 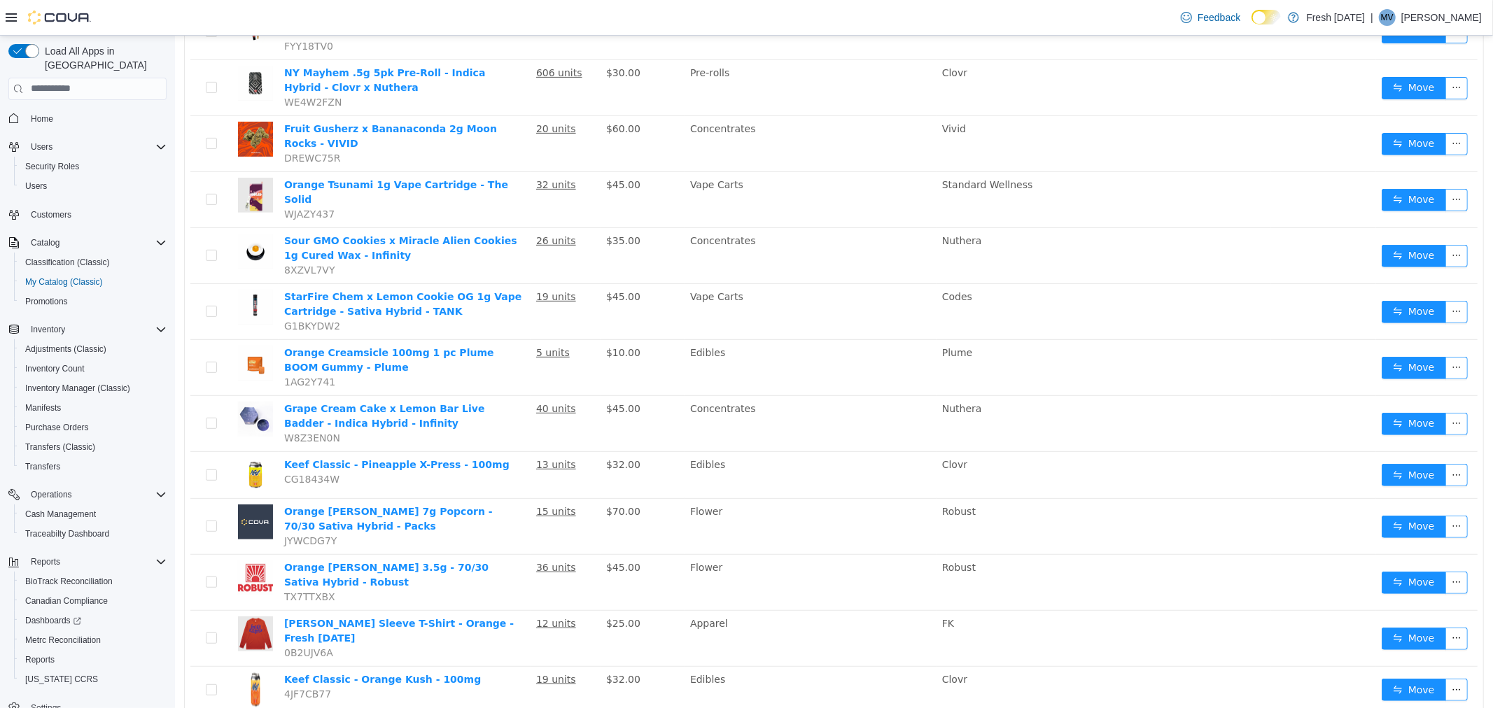 What do you see at coordinates (782, 317) in the screenshot?
I see `span: Plume` at bounding box center [782, 317].